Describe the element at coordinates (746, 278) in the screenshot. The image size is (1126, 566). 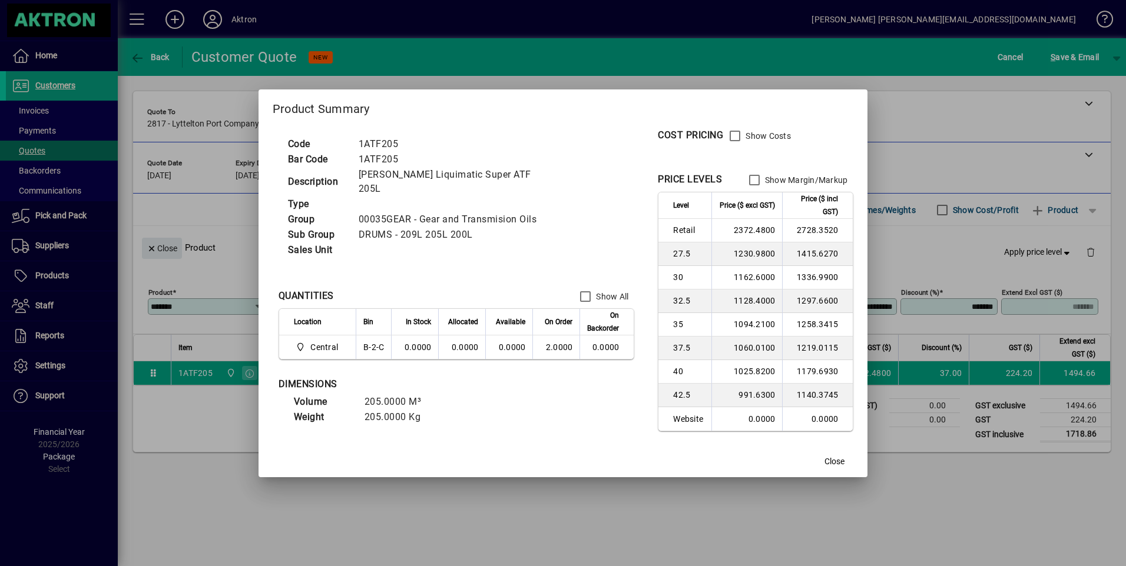
I see `td: 1162.6000` at that location.